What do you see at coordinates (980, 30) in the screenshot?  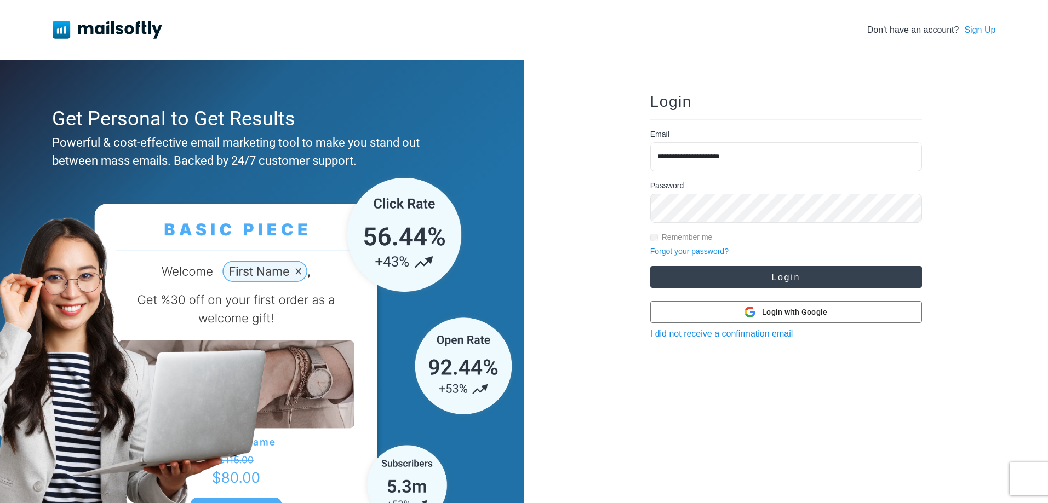 I see `a: Sign Up` at bounding box center [980, 30].